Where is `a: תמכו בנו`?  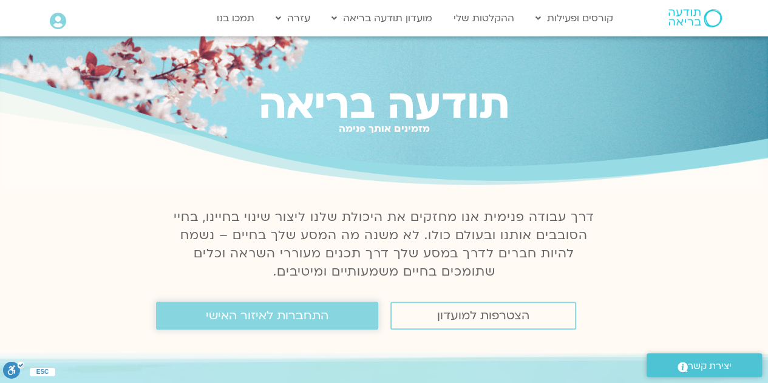
a: תמכו בנו is located at coordinates (236, 18).